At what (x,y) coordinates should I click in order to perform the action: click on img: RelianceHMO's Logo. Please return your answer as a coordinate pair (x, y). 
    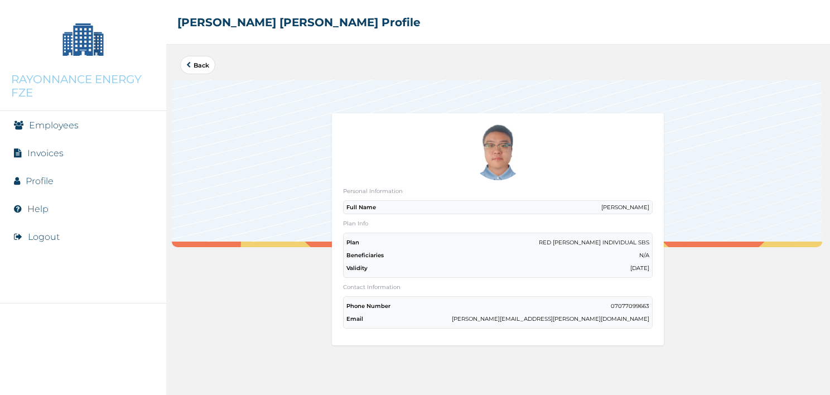
    Looking at the image, I should click on (83, 375).